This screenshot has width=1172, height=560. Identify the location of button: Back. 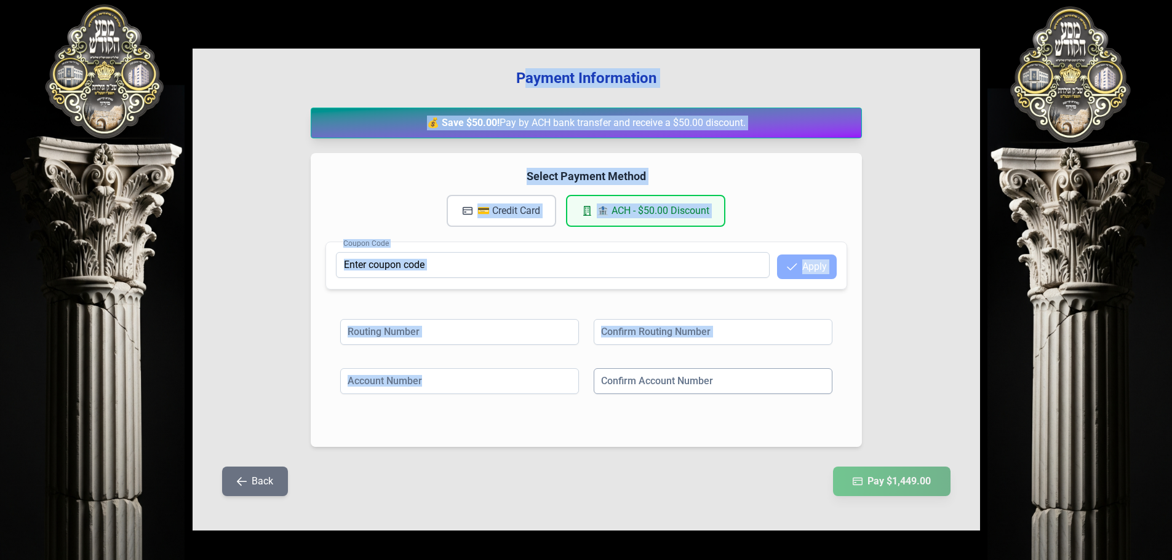
(255, 482).